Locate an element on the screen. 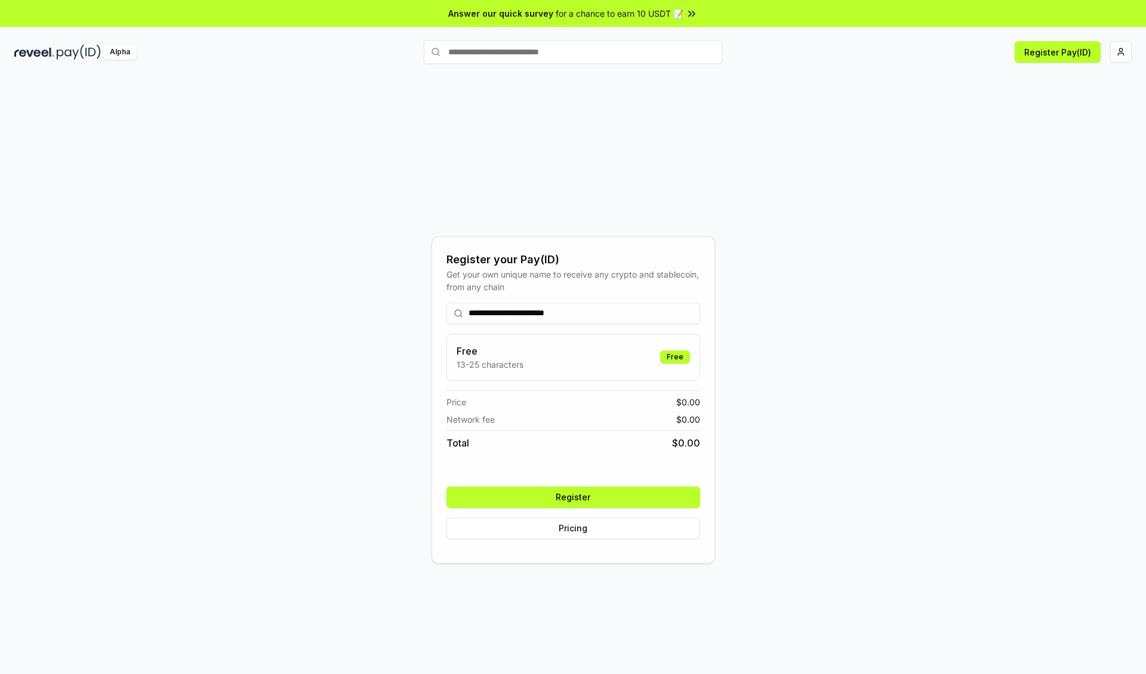 This screenshot has width=1146, height=674. h3: Free is located at coordinates (490, 351).